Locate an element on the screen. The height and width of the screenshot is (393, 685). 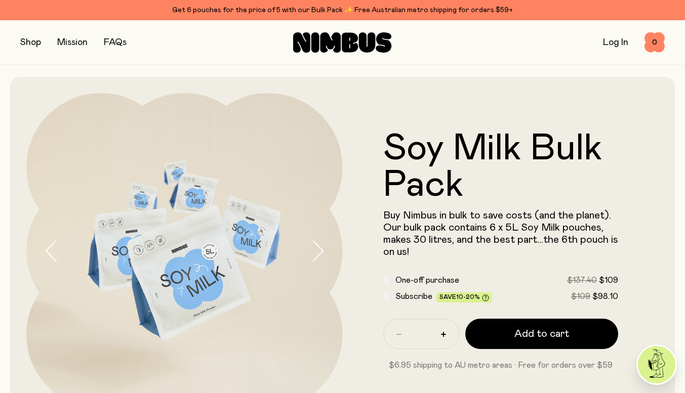
span: 10-20% is located at coordinates (468, 297).